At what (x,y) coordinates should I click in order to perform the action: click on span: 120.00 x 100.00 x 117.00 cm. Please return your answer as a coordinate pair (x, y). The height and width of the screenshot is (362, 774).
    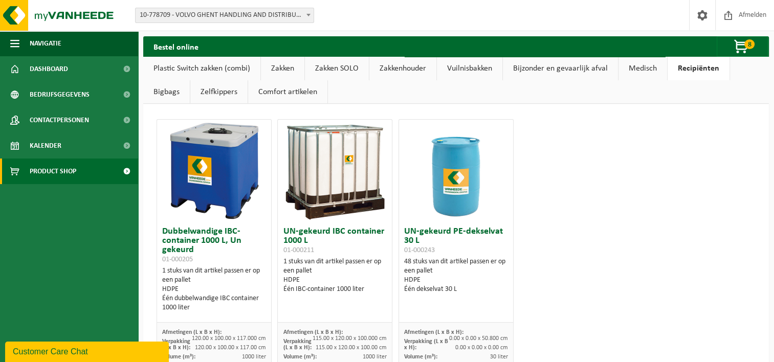
    Looking at the image, I should click on (230, 348).